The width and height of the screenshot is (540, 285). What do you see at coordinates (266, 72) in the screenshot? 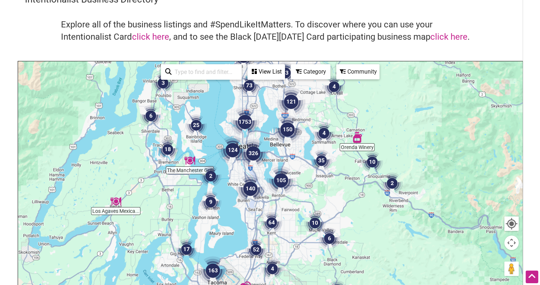
I see `div: See a list of the visible businesses` at bounding box center [266, 72].